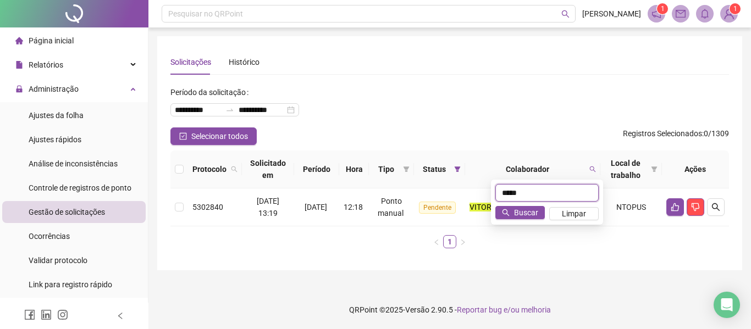 This screenshot has height=329, width=751. What do you see at coordinates (212, 92) in the screenshot?
I see `label: Período da solicitação` at bounding box center [212, 92].